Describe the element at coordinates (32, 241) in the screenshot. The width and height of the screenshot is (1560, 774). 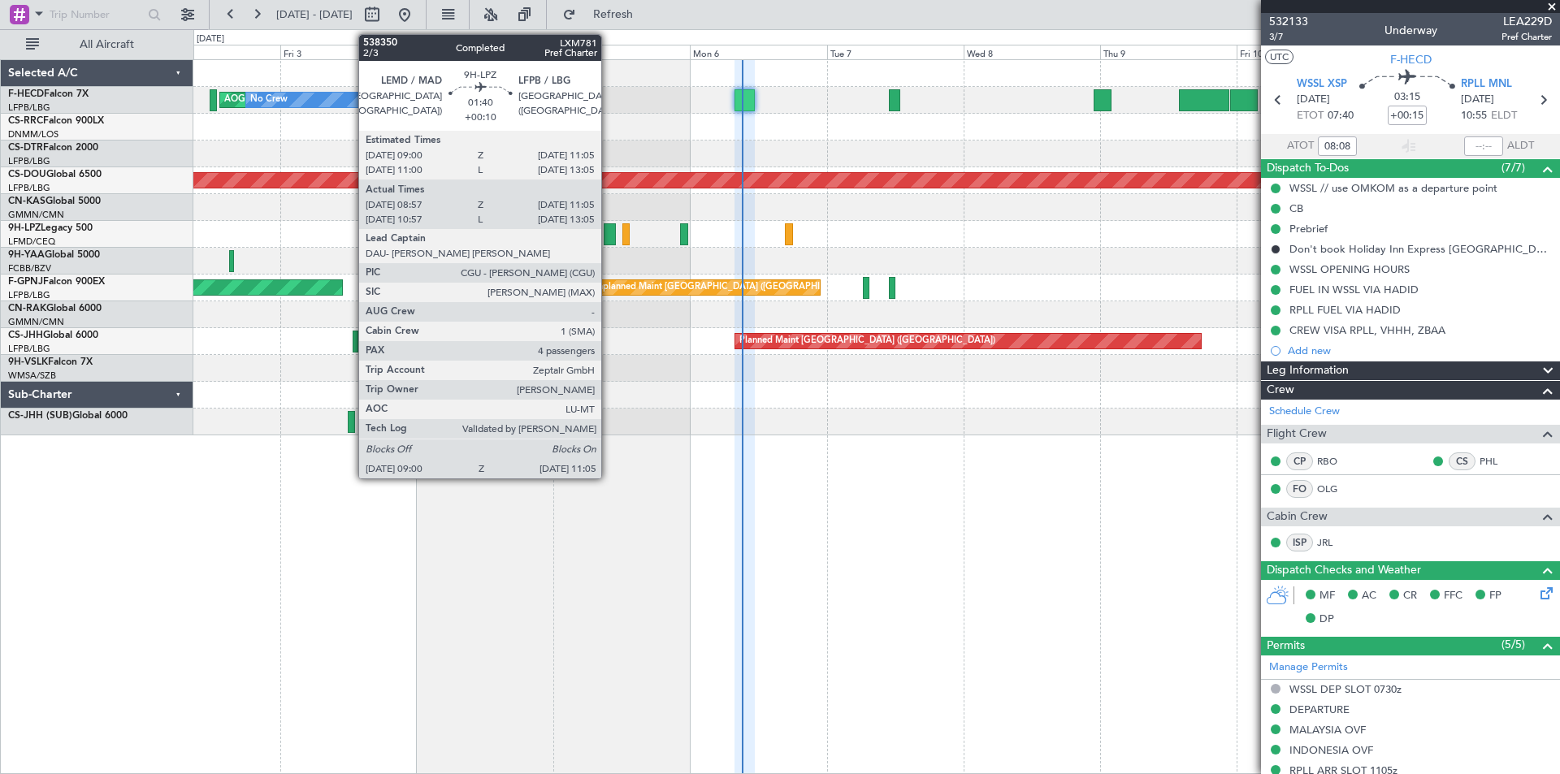
I see `a: LFMD/CEQ` at that location.